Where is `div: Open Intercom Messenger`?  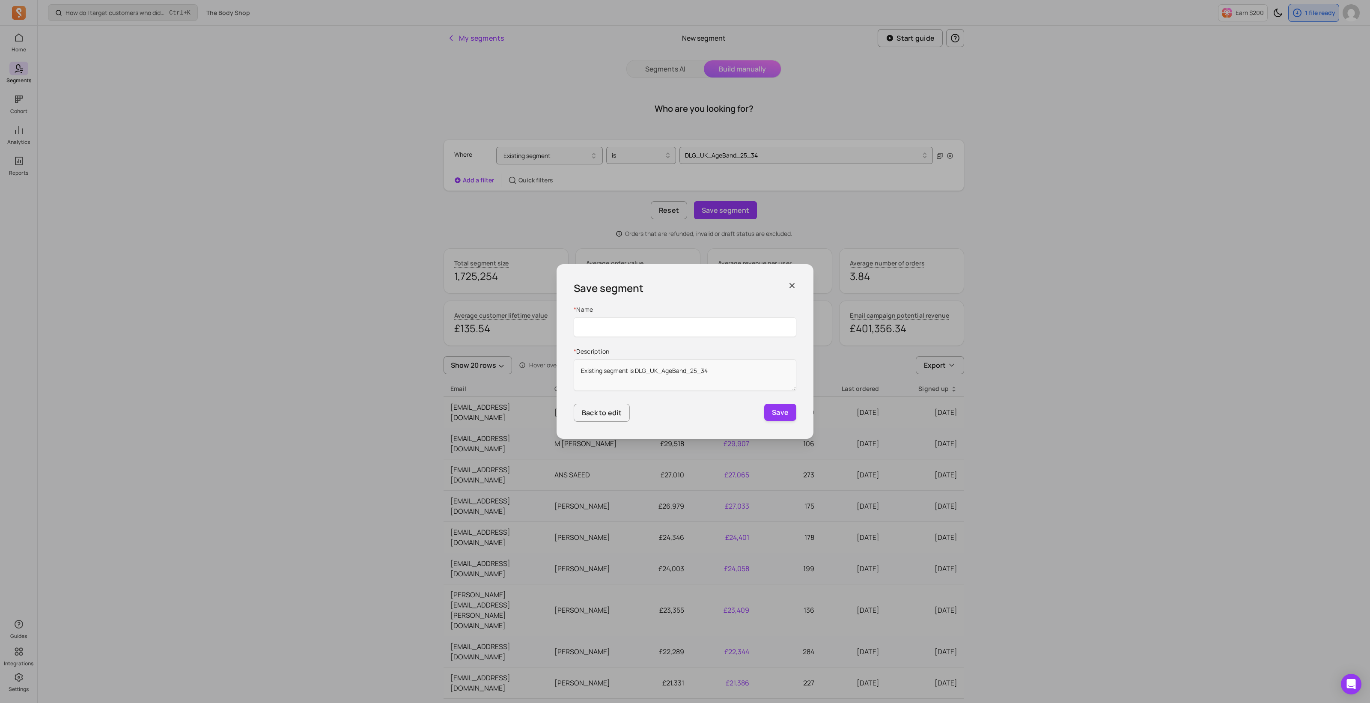 div: Open Intercom Messenger is located at coordinates (1351, 684).